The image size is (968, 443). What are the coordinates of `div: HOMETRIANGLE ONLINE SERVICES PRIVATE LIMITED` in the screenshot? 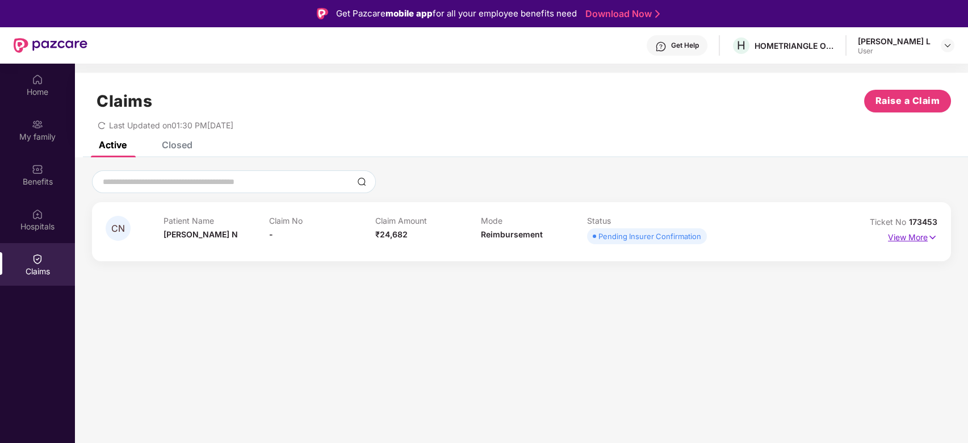 It's located at (794, 45).